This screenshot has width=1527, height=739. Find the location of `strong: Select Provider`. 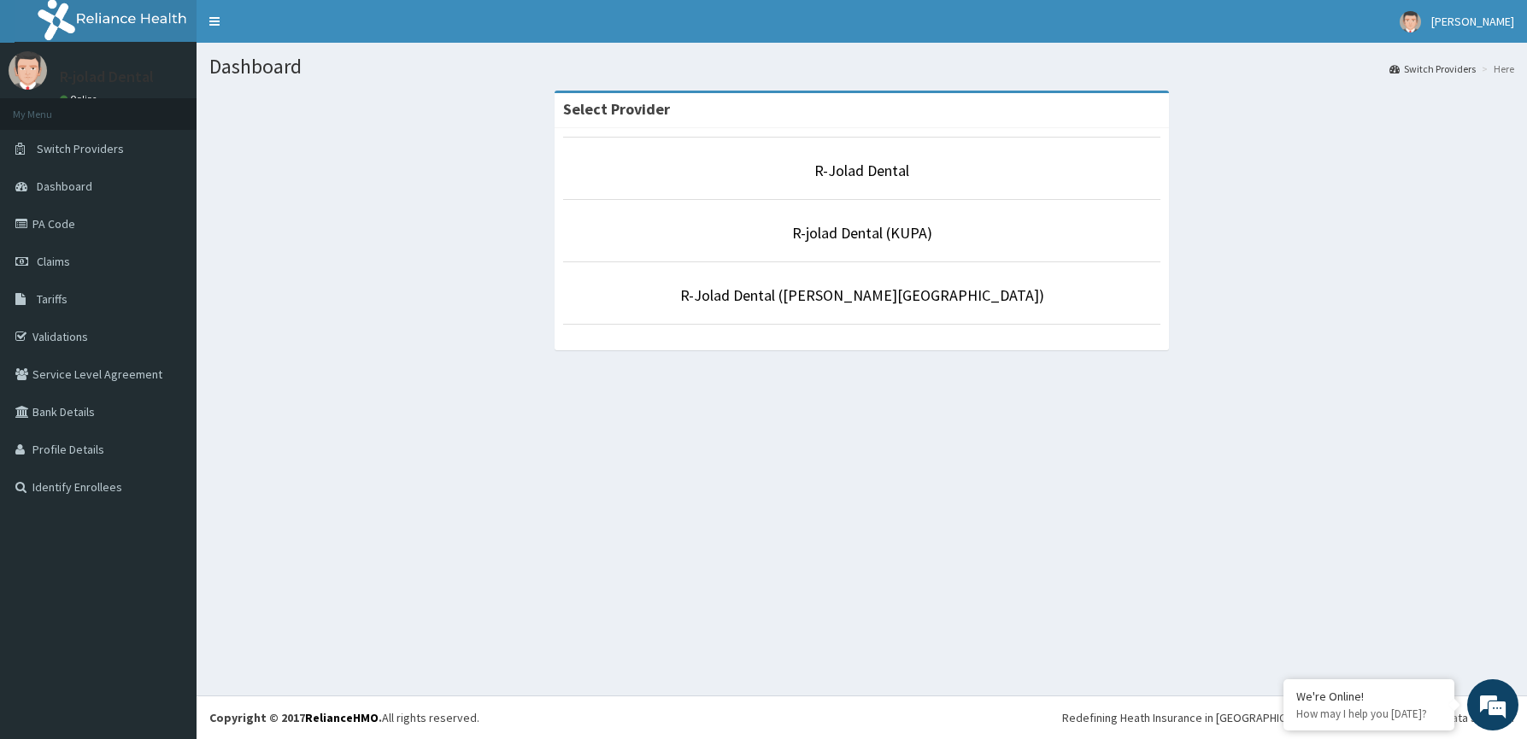

strong: Select Provider is located at coordinates (616, 108).